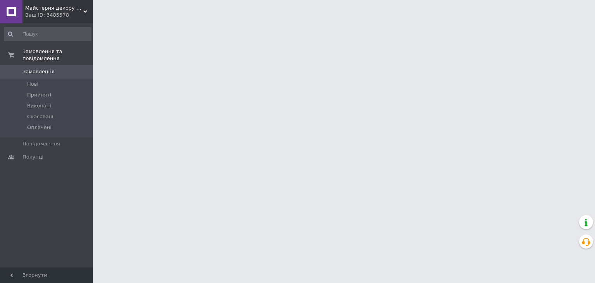  What do you see at coordinates (41, 144) in the screenshot?
I see `span: Повідомлення` at bounding box center [41, 144].